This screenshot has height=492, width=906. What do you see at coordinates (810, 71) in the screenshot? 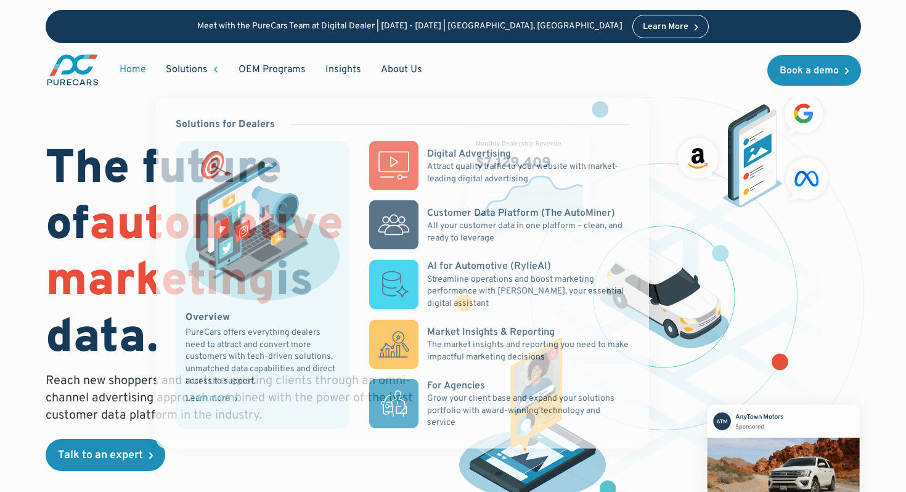
I see `div: Book a demo` at bounding box center [810, 71].